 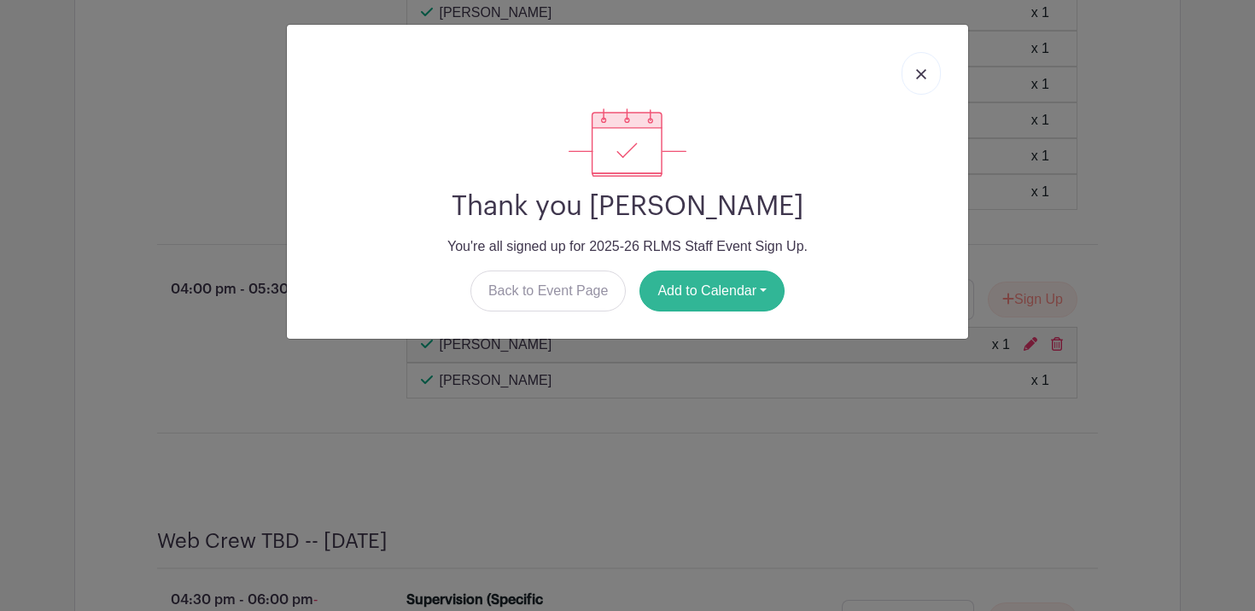 I want to click on img: signup_complete-c468d5dda3e2740ee63a24cb0ba0d3ce5d8a4ecd24259e683200fb1569d990c8.svg, so click(x=628, y=143).